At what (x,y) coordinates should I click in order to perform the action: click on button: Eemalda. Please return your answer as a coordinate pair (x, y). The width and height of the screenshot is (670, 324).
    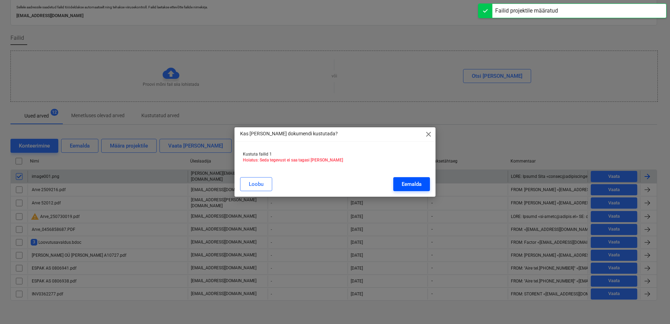
    Looking at the image, I should click on (411, 184).